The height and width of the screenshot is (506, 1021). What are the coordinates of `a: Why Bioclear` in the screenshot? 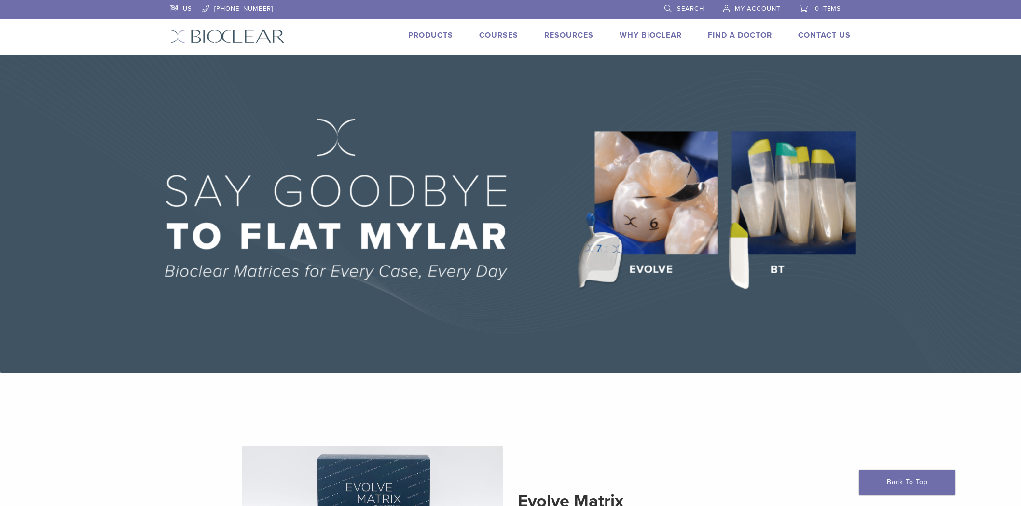 It's located at (650, 35).